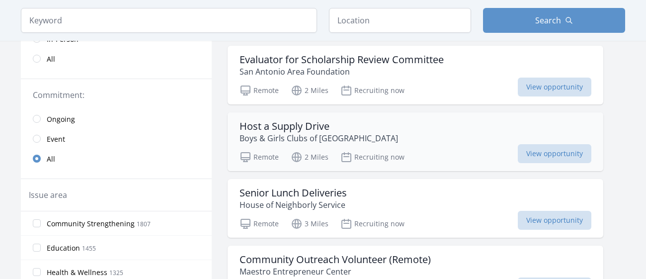  Describe the element at coordinates (169, 20) in the screenshot. I see `input: Keyword` at that location.